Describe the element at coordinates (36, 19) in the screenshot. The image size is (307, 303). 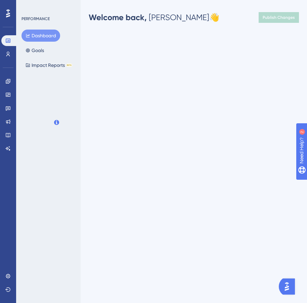
I see `div: PERFORMANCE` at that location.